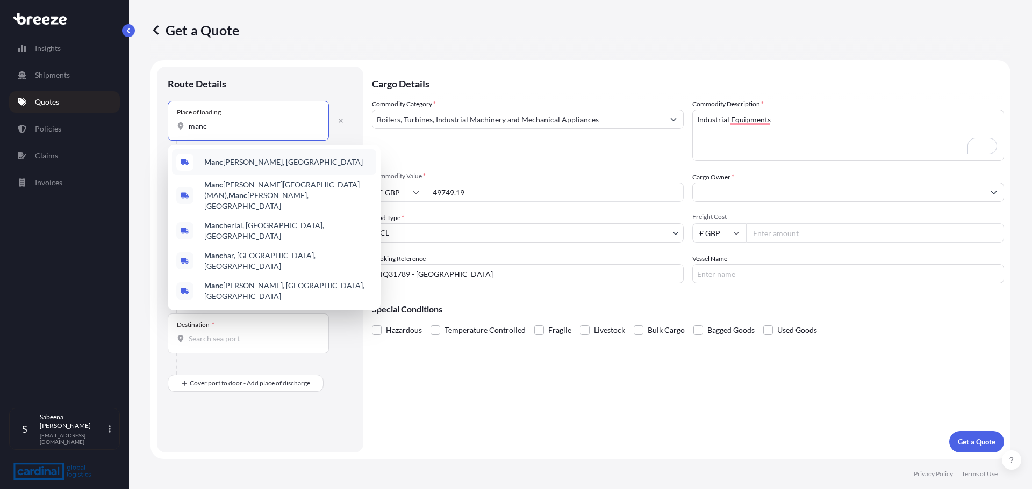 This screenshot has height=489, width=1032. Describe the element at coordinates (46, 156) in the screenshot. I see `p: Claims` at that location.